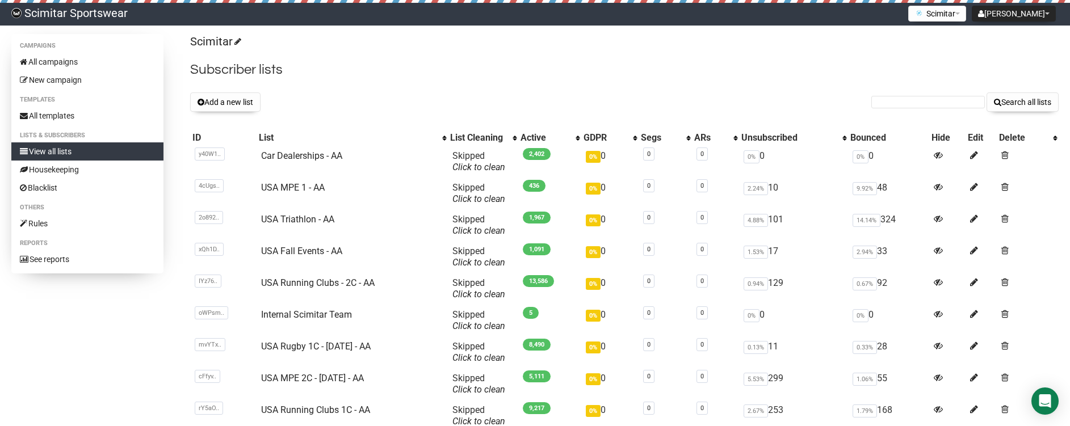 The height and width of the screenshot is (426, 1070). What do you see at coordinates (889, 138) in the screenshot?
I see `th: Bounced: No sort applied, sorting is disabled` at bounding box center [889, 138].